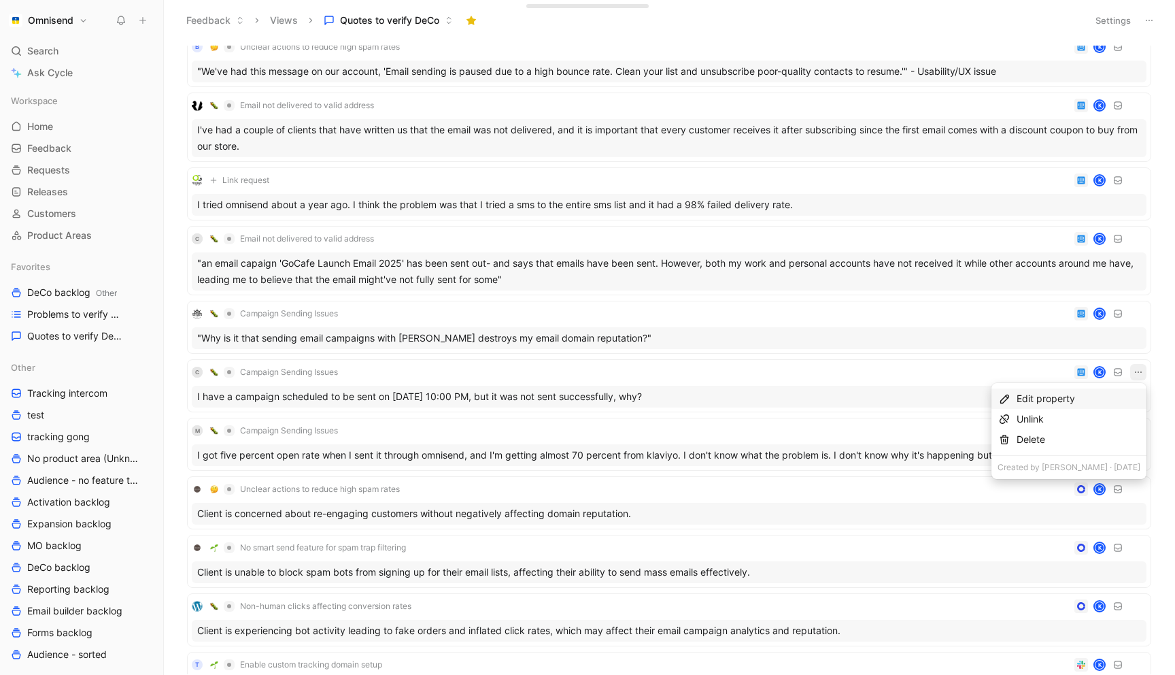 This screenshot has width=1175, height=675. What do you see at coordinates (82, 51) in the screenshot?
I see `div: Search` at bounding box center [82, 51].